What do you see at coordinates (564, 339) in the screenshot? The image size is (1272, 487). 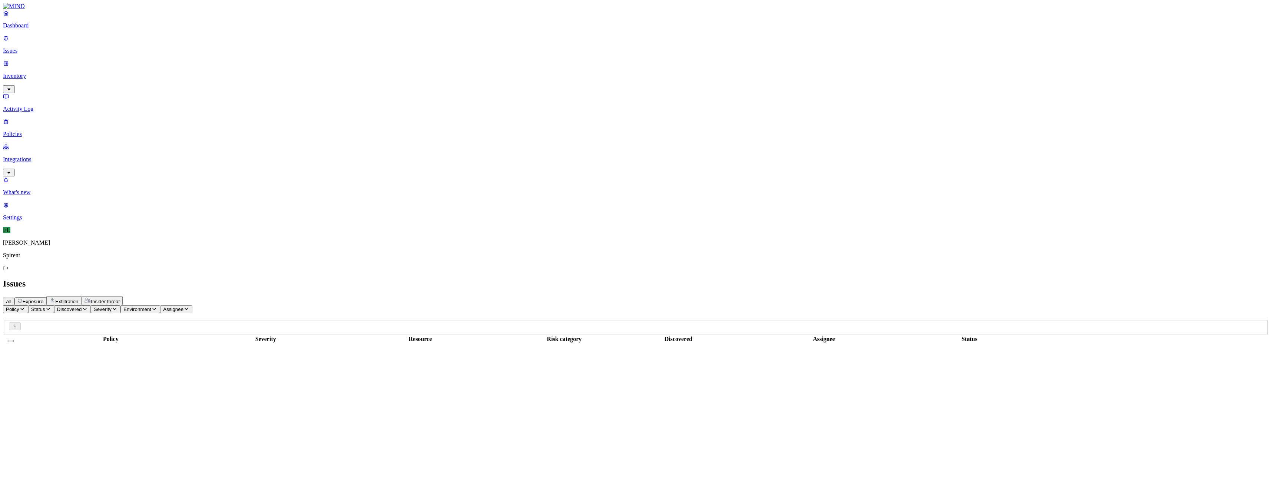 I see `div: Risk category` at bounding box center [564, 339].